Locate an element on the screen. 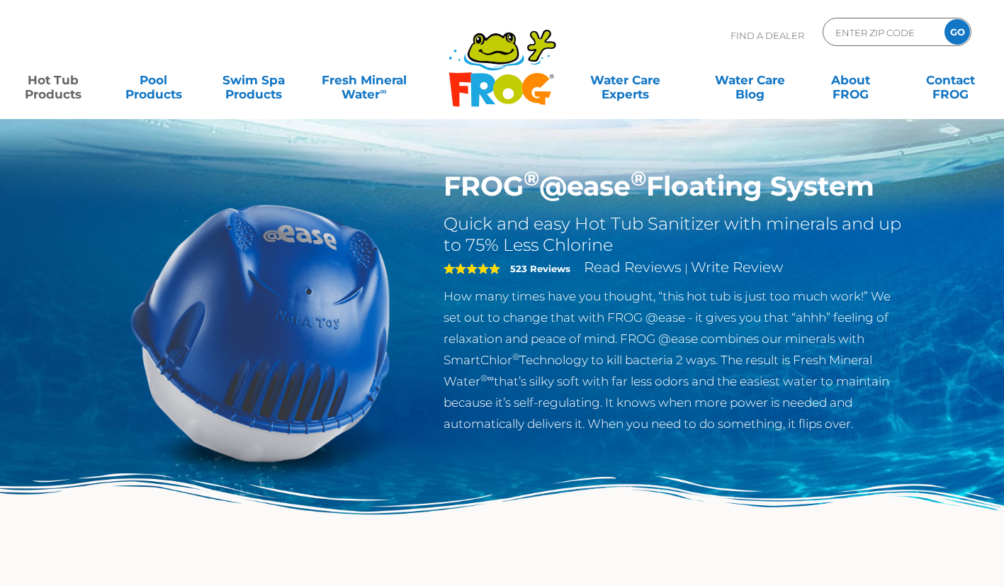  strong: 523 Reviews is located at coordinates (540, 269).